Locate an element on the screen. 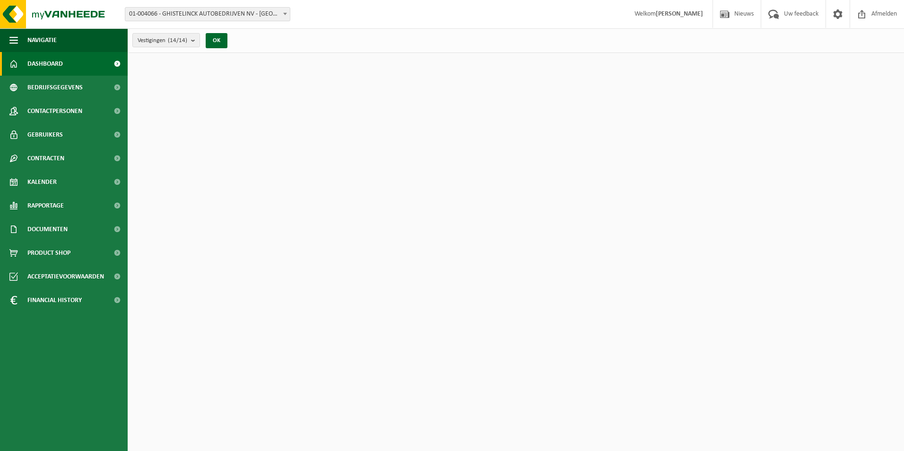 The image size is (904, 451). span: Dashboard is located at coordinates (45, 64).